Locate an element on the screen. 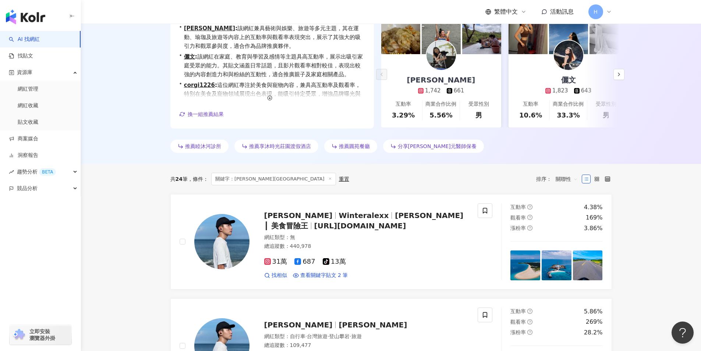 Image resolution: width=701 pixels, height=351 pixels. span: 台灣旅遊 is located at coordinates (317, 336).